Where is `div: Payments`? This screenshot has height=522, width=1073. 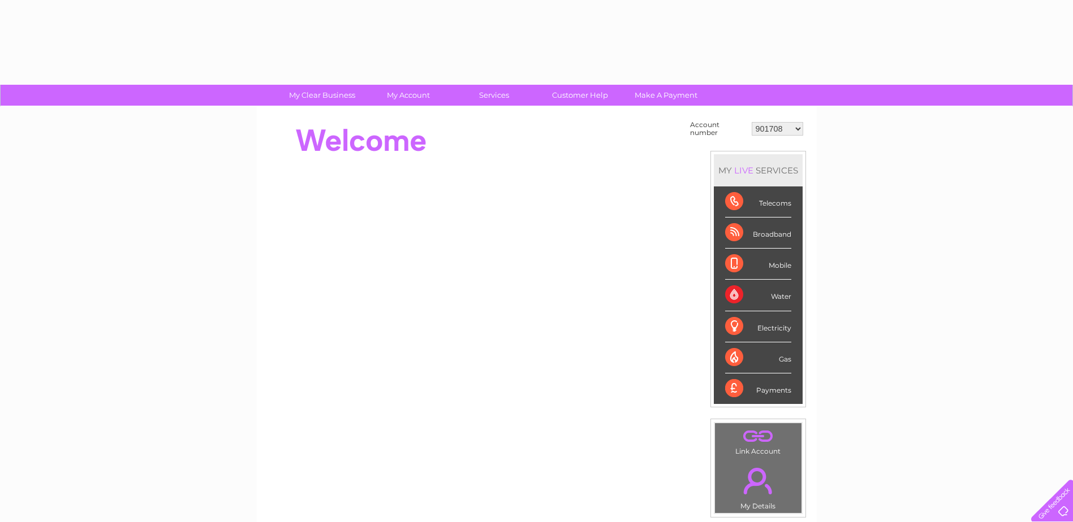 div: Payments is located at coordinates (758, 389).